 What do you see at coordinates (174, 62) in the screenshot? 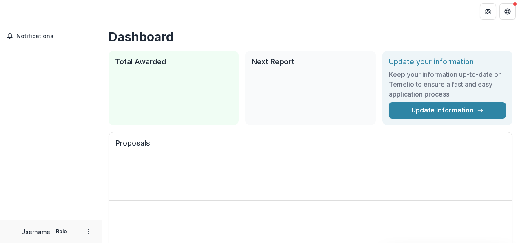
I see `h2: Total Awarded` at bounding box center [174, 62].